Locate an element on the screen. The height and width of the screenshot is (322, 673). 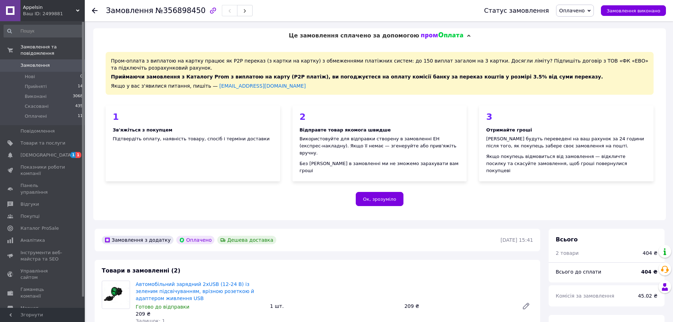
b: Відправте товар якомога швидше is located at coordinates (345, 130).